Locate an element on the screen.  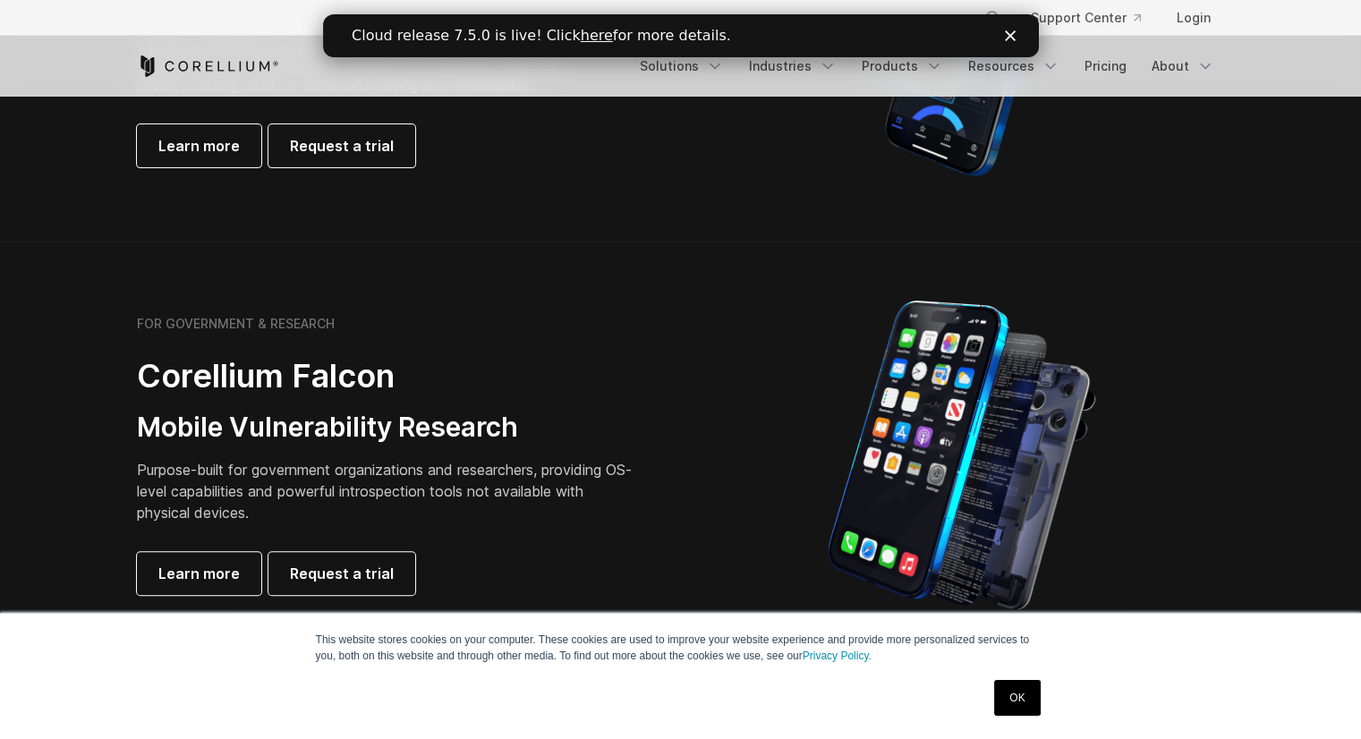
a: About is located at coordinates (1183, 66).